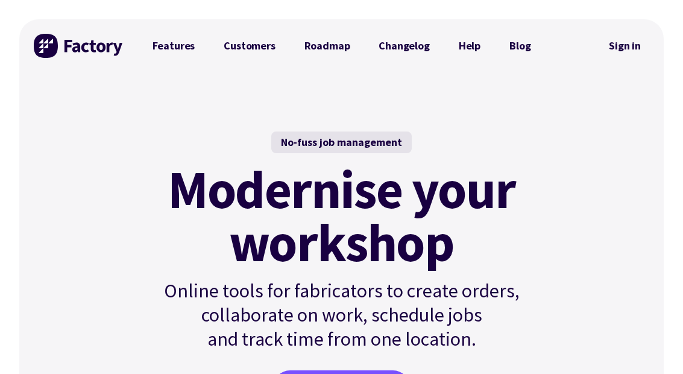 The width and height of the screenshot is (683, 374). I want to click on div: No-fuss job management, so click(341, 142).